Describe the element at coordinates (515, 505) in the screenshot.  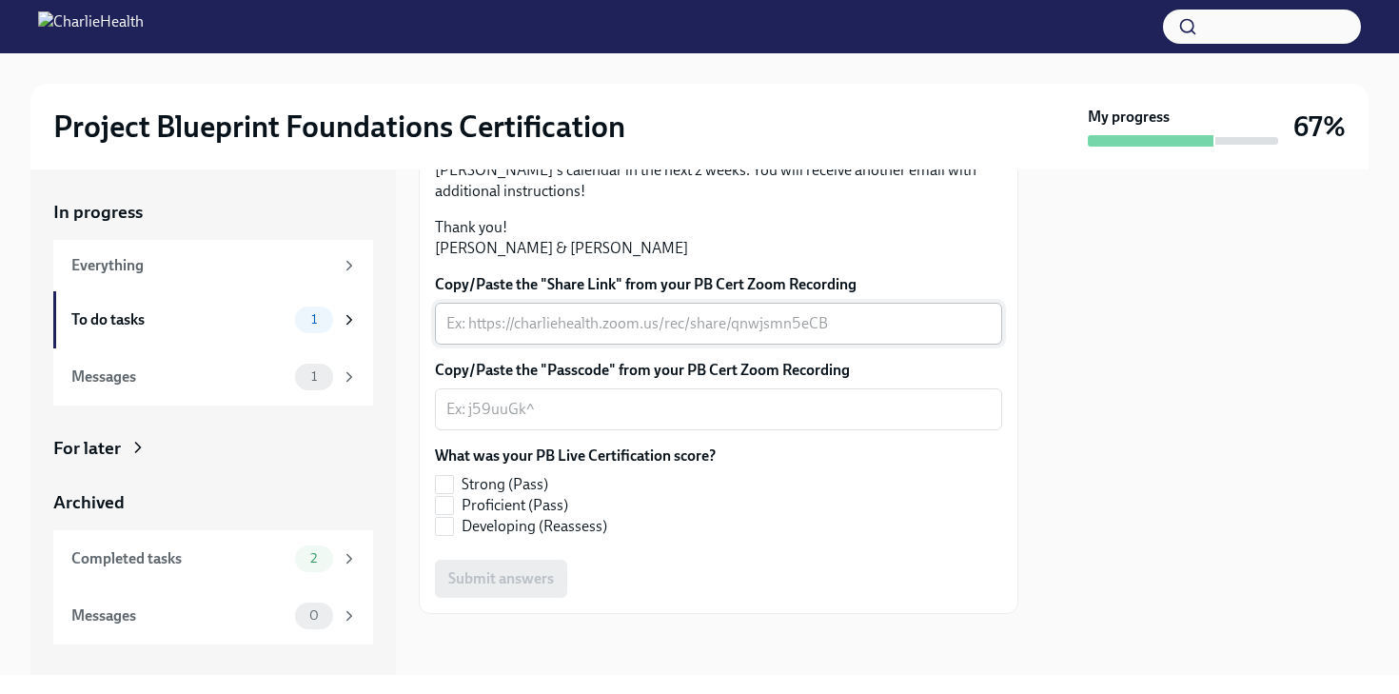
I see `span: Proficient (Pass)` at that location.